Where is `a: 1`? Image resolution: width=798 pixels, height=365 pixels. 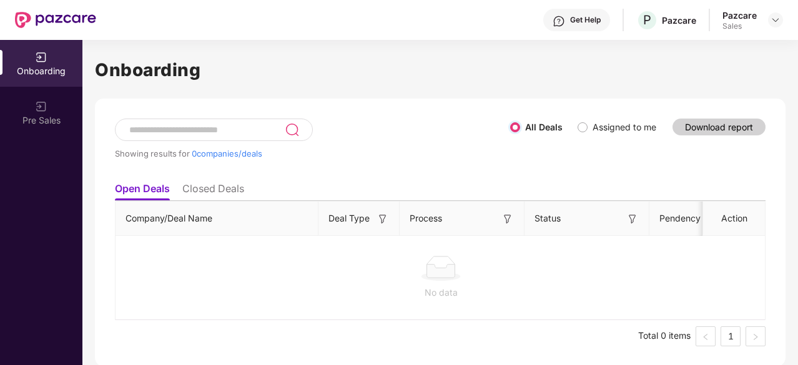
a: 1 is located at coordinates (731, 337).